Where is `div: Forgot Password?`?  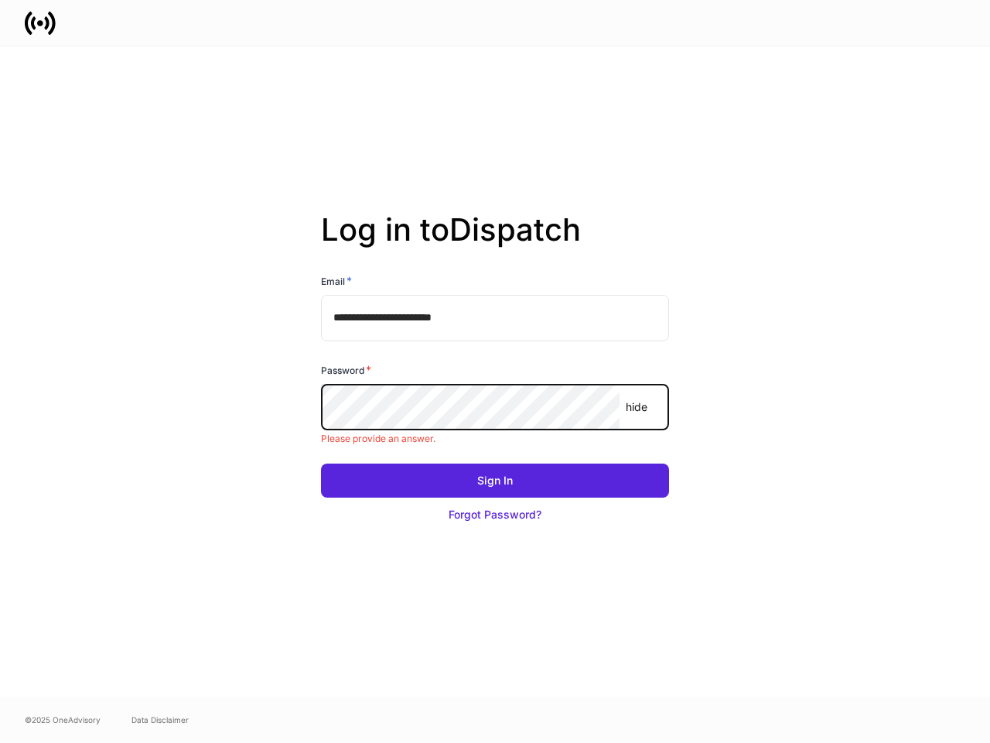 div: Forgot Password? is located at coordinates (495, 514).